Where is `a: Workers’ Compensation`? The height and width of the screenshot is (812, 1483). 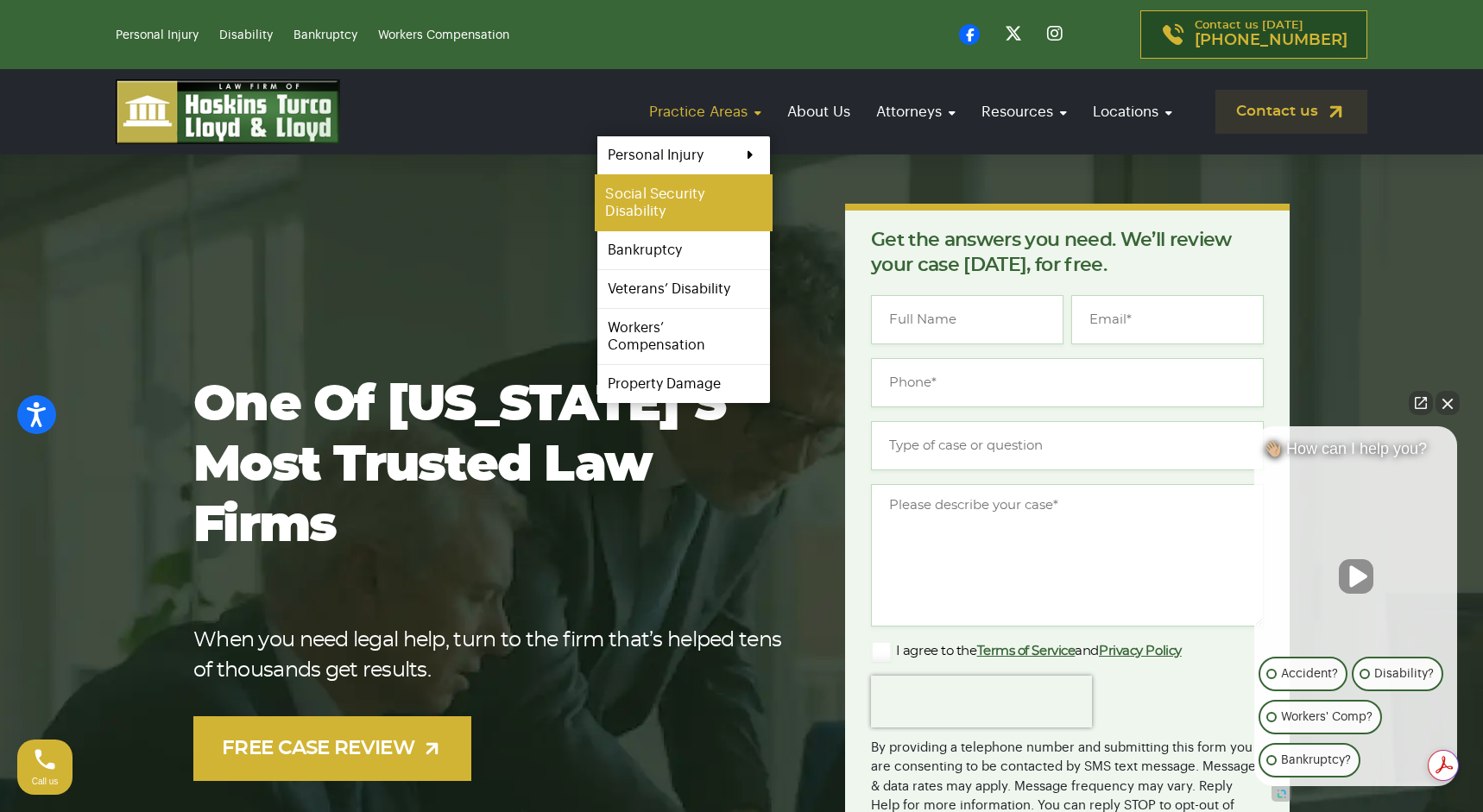 a: Workers’ Compensation is located at coordinates (683, 336).